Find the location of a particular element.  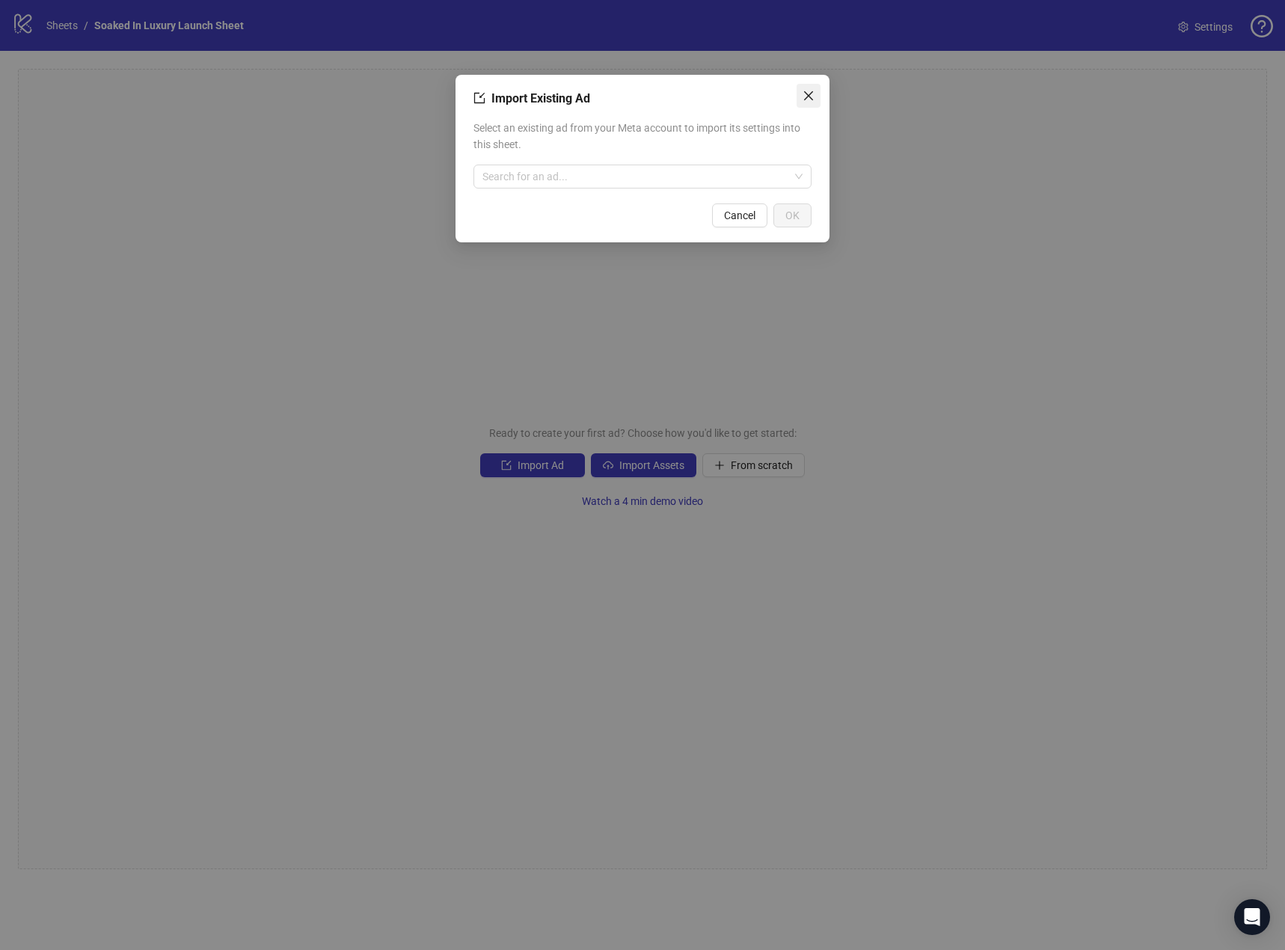

button: Close is located at coordinates (808, 96).